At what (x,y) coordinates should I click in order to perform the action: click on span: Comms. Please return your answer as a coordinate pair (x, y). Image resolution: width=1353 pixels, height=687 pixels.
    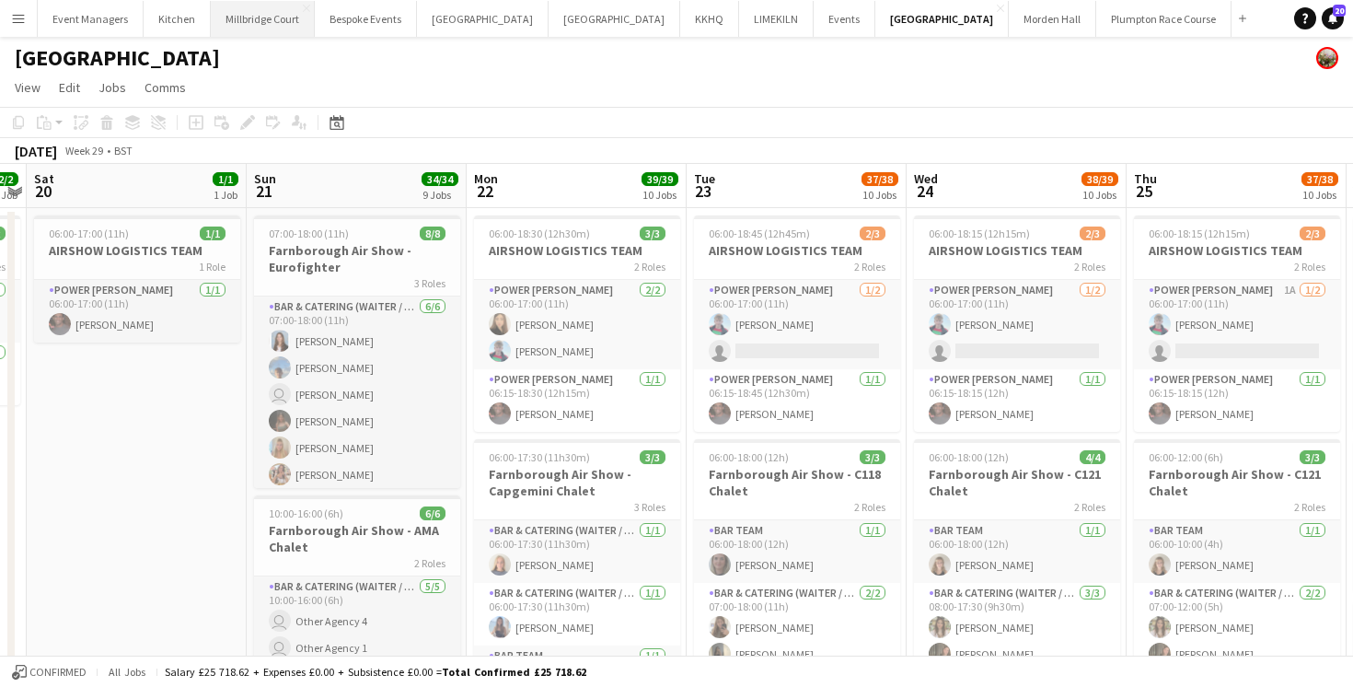
    Looking at the image, I should click on (165, 87).